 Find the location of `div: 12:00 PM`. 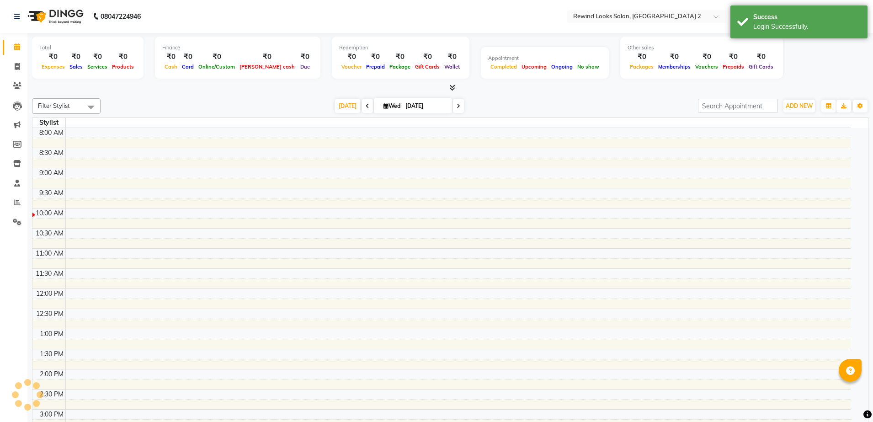

div: 12:00 PM is located at coordinates (50, 293).